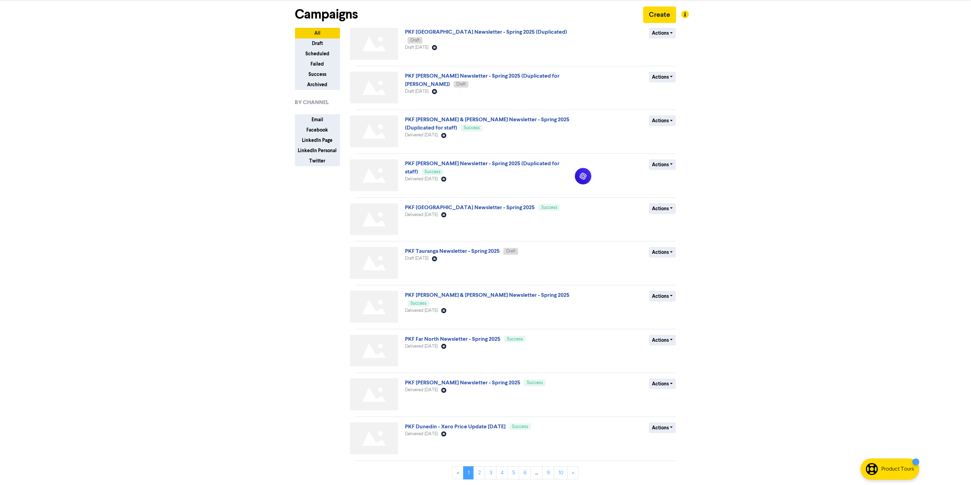  I want to click on h1: Campaigns, so click(327, 14).